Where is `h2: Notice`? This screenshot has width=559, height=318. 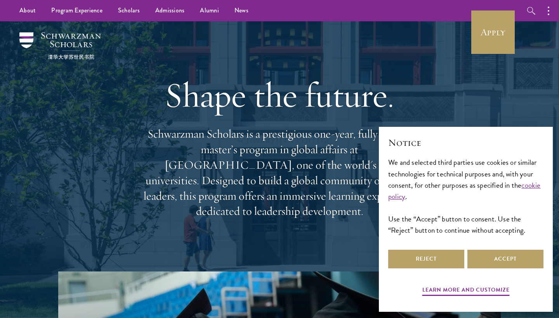
h2: Notice is located at coordinates (466, 143).